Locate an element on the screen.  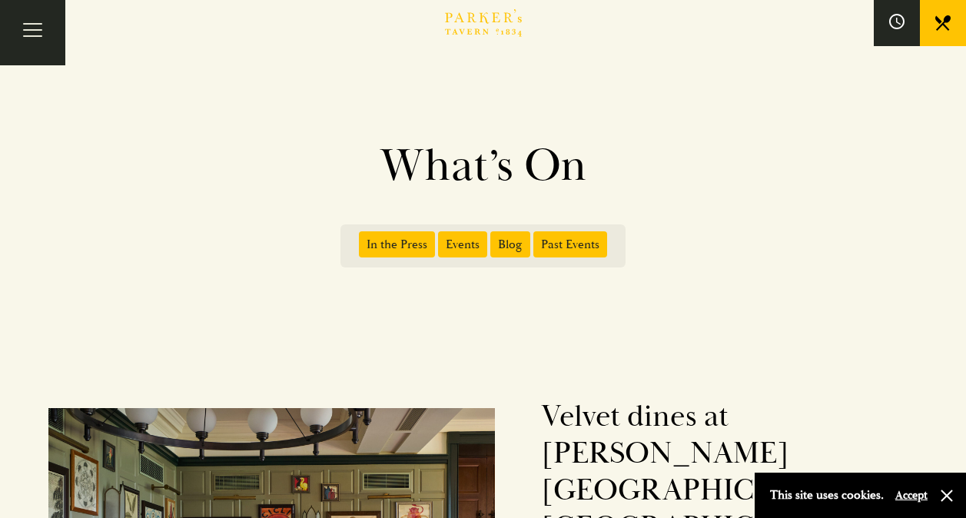
span: Events is located at coordinates (463, 244).